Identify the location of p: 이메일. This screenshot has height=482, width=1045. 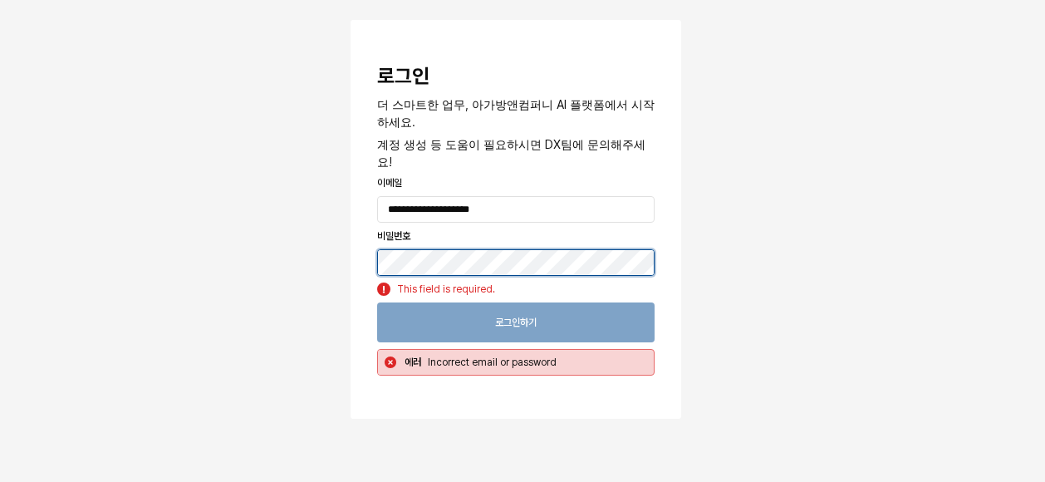
(516, 183).